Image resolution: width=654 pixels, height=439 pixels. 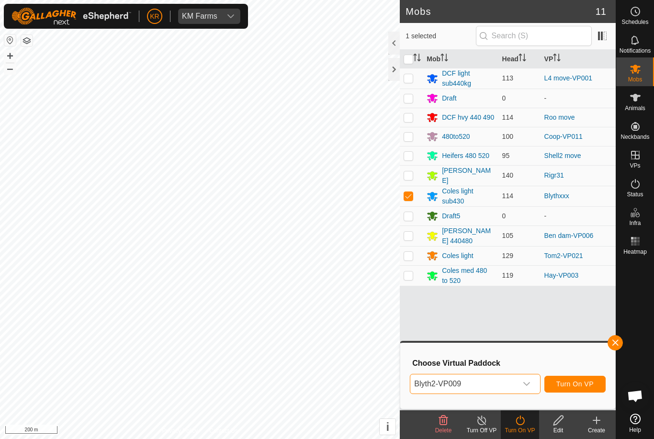 What do you see at coordinates (557, 196) in the screenshot?
I see `a: Blythxxx` at bounding box center [557, 196].